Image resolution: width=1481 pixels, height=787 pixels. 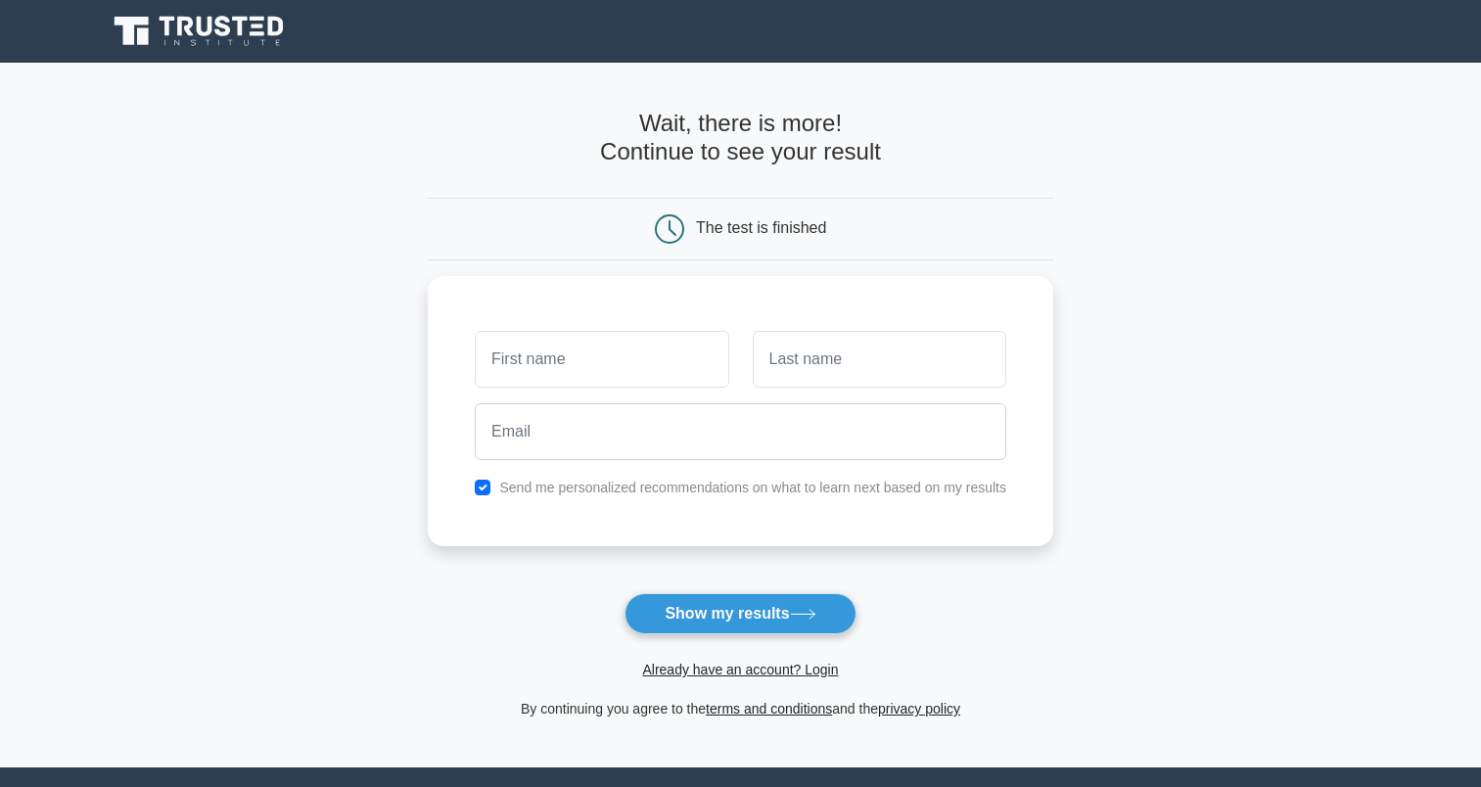 What do you see at coordinates (601, 359) in the screenshot?
I see `input: First name` at bounding box center [601, 359].